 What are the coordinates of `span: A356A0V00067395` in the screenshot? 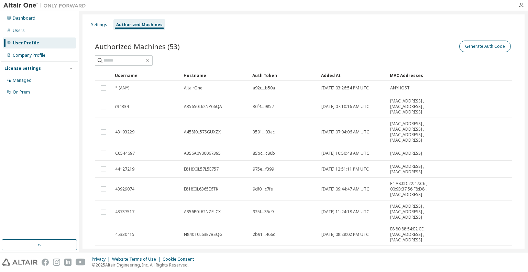 It's located at (202, 153).